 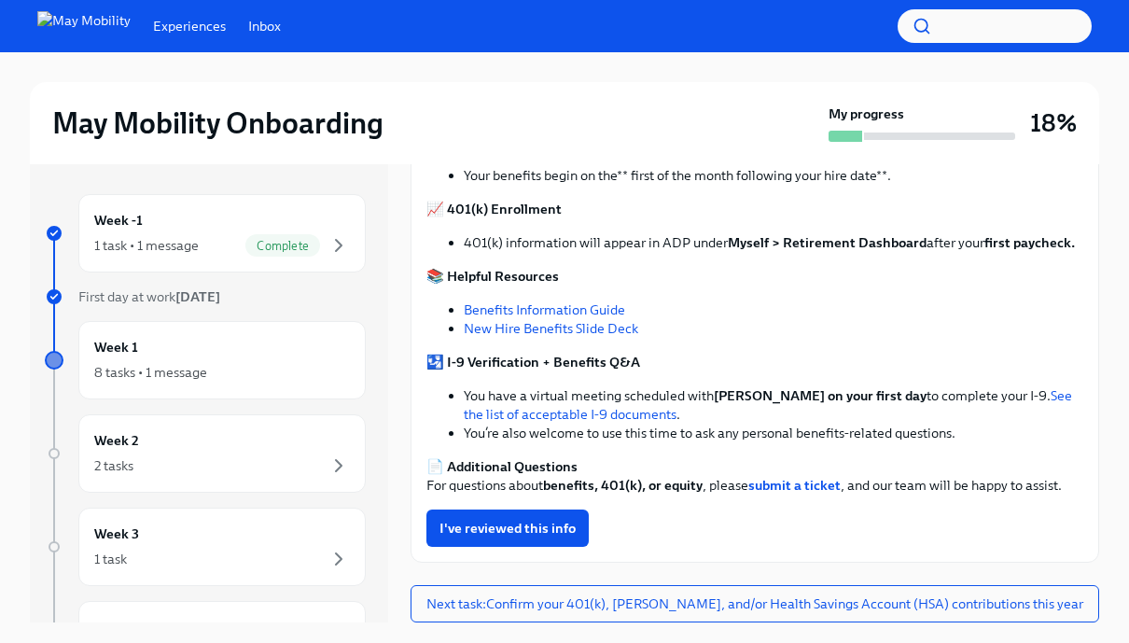 What do you see at coordinates (1053, 123) in the screenshot?
I see `h3: 18%` at bounding box center [1053, 123].